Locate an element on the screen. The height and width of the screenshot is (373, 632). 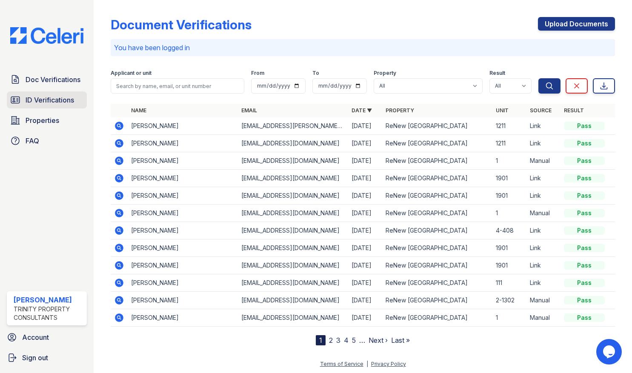
a: ID Verifications is located at coordinates (47, 100).